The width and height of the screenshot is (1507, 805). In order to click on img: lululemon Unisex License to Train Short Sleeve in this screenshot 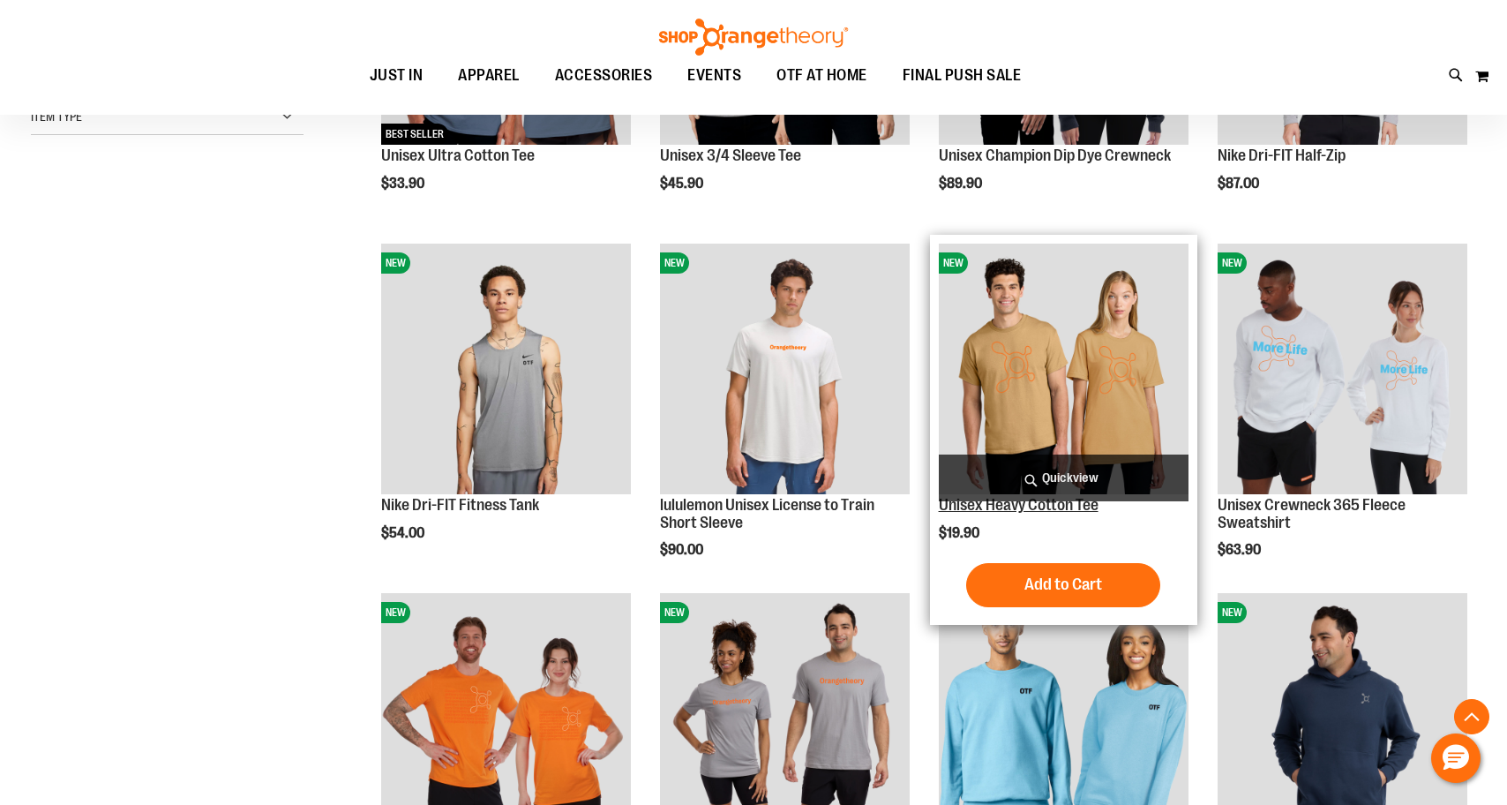, I will do `click(785, 368)`.